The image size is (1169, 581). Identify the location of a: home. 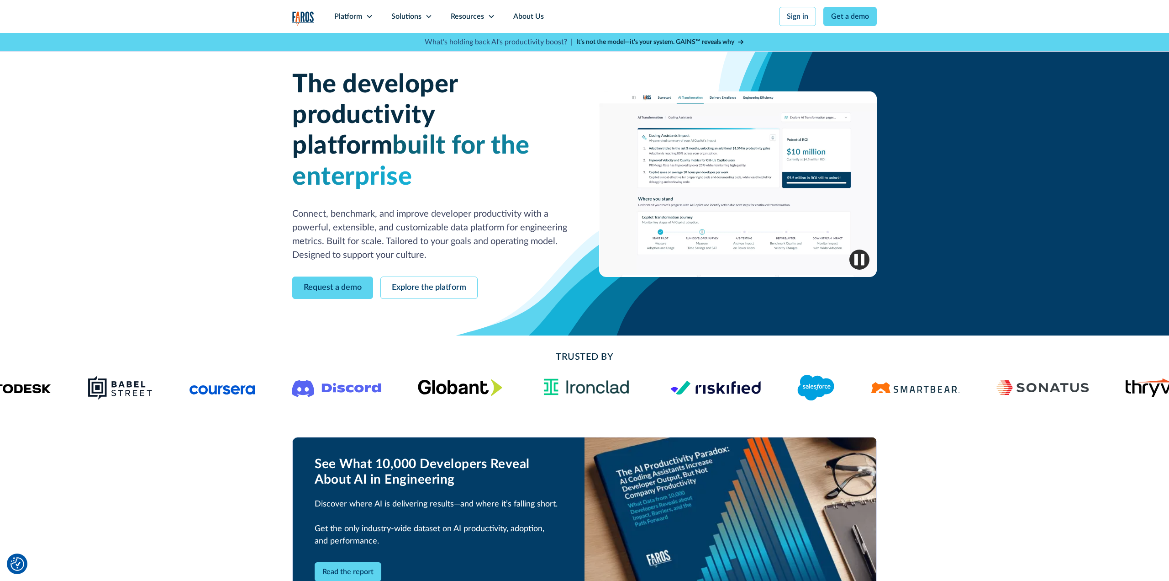
(303, 18).